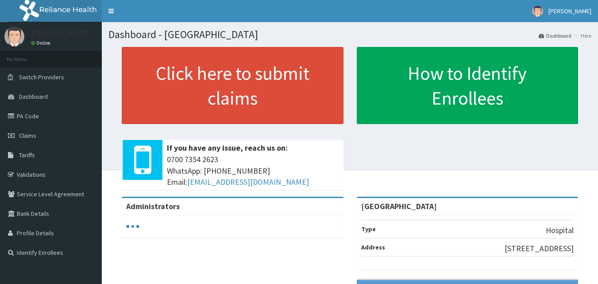 The height and width of the screenshot is (284, 598). What do you see at coordinates (42, 77) in the screenshot?
I see `span: Switch Providers` at bounding box center [42, 77].